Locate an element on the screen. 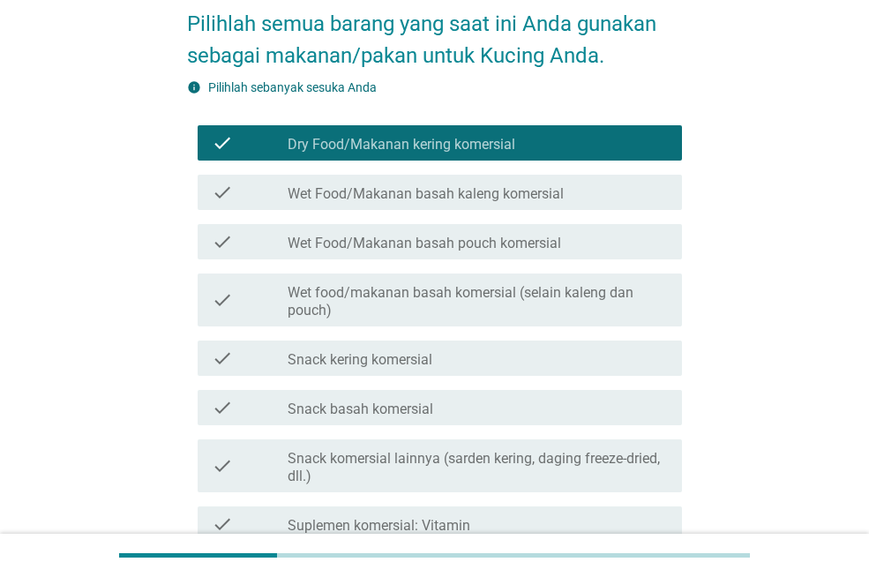  label: Pilihlah sebanyak sesuka Anda is located at coordinates (292, 87).